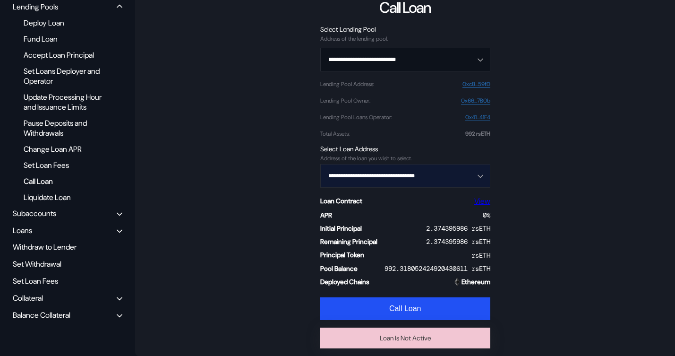 This screenshot has height=356, width=675. I want to click on div: Collateral, so click(28, 297).